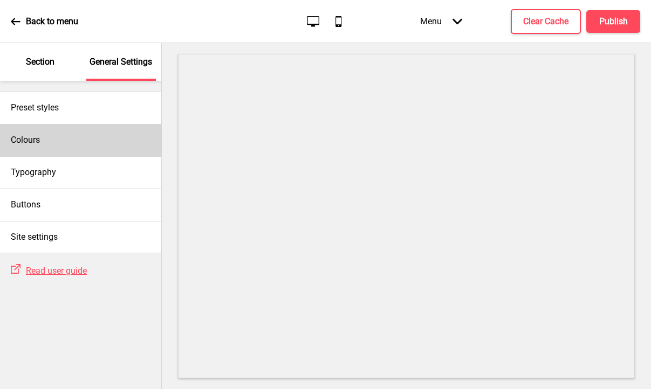  What do you see at coordinates (53, 271) in the screenshot?
I see `a: Read user guide` at bounding box center [53, 271].